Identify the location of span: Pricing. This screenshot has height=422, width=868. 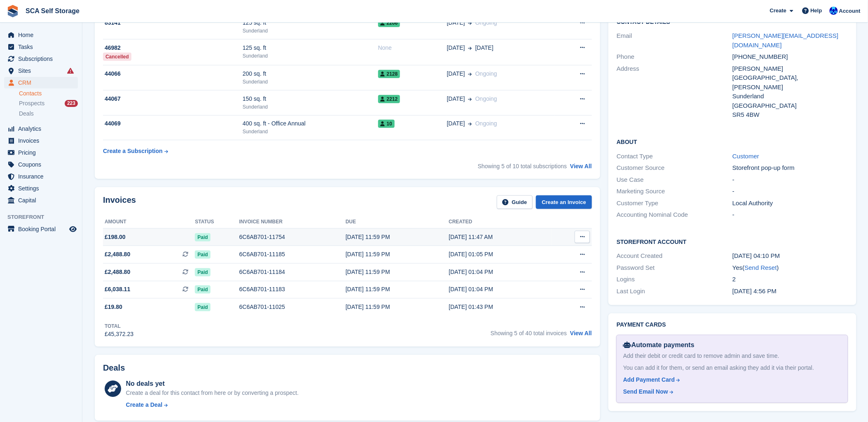
(43, 153).